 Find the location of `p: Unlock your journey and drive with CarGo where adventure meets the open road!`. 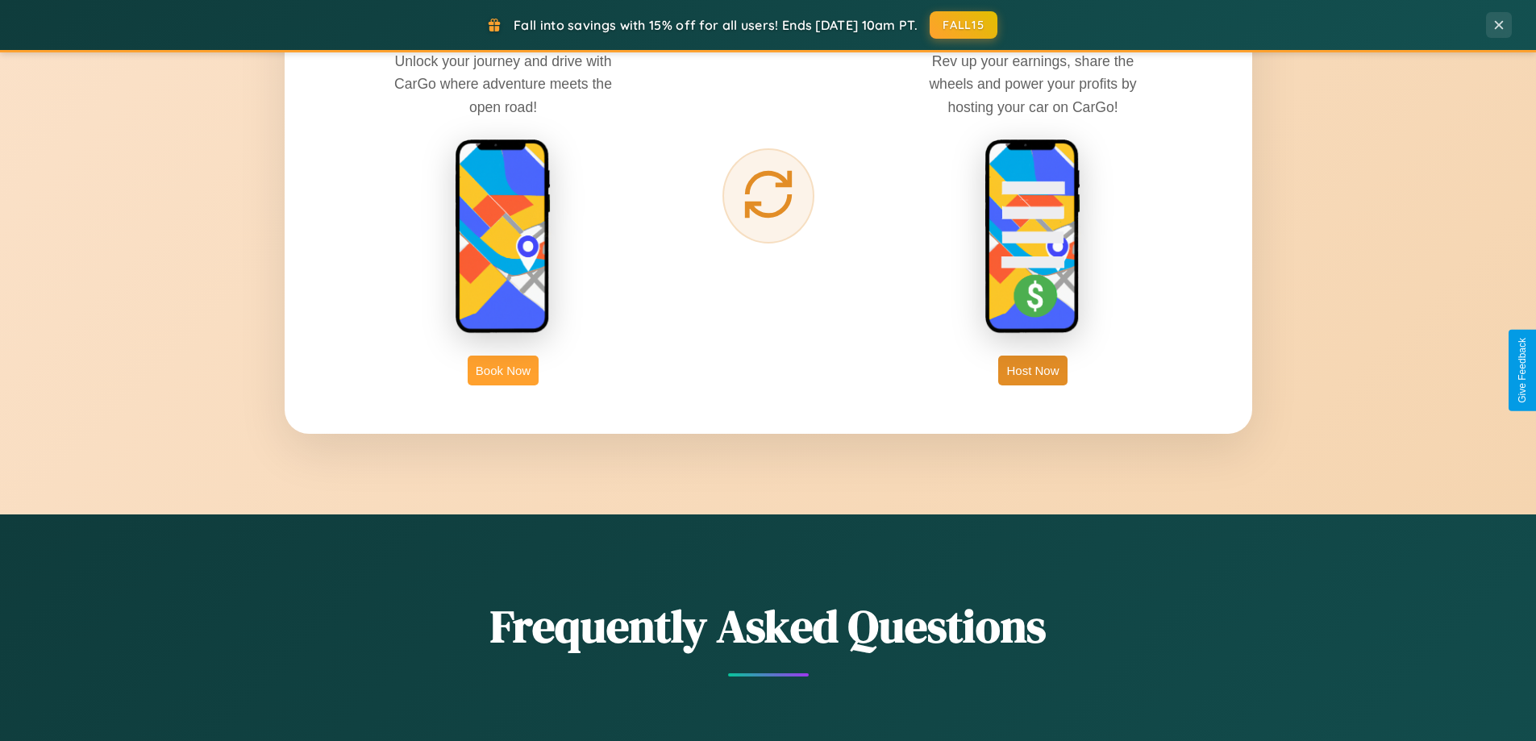

p: Unlock your journey and drive with CarGo where adventure meets the open road! is located at coordinates (503, 84).